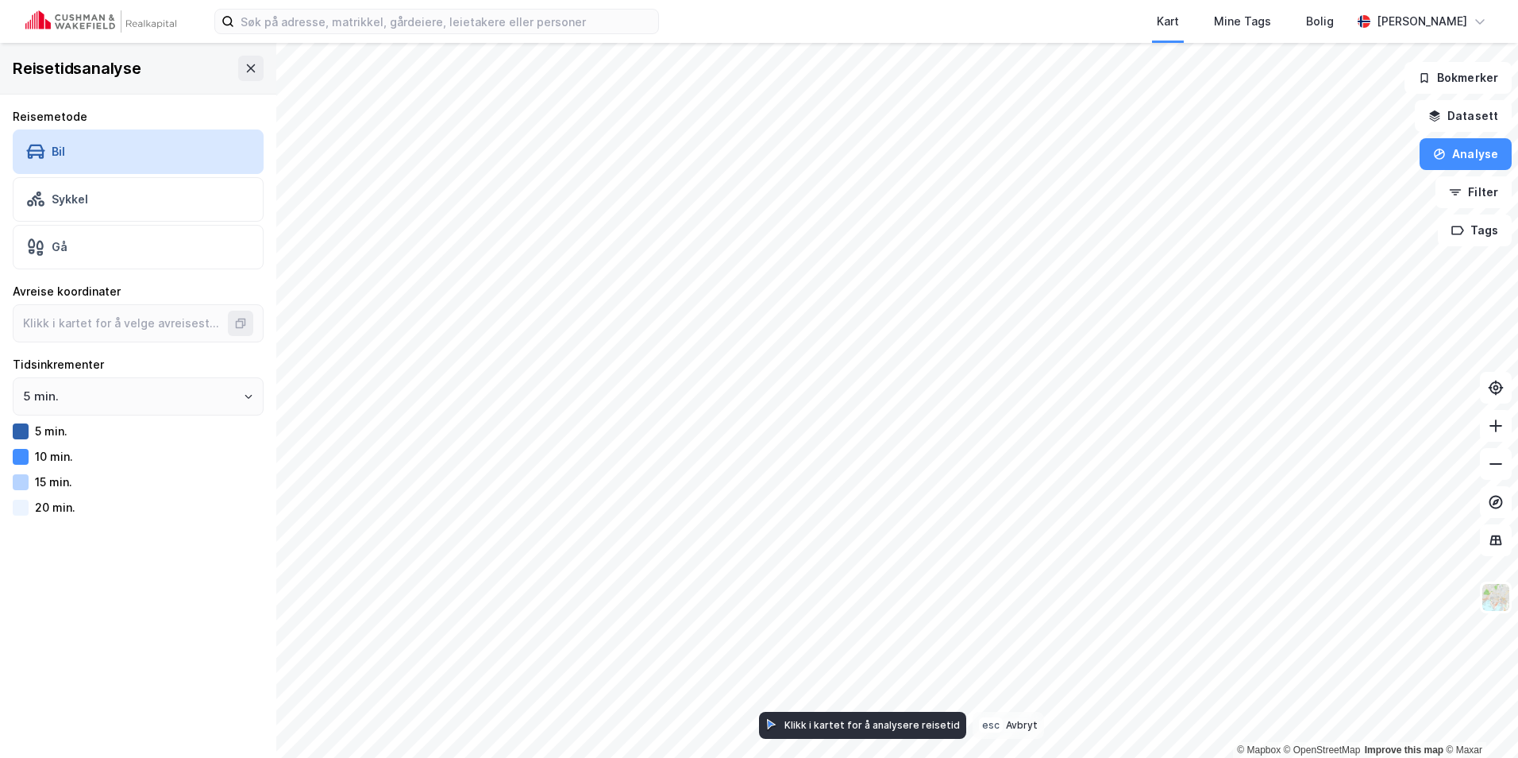 This screenshot has width=1518, height=758. Describe the element at coordinates (51, 430) in the screenshot. I see `div: 5 min.` at that location.